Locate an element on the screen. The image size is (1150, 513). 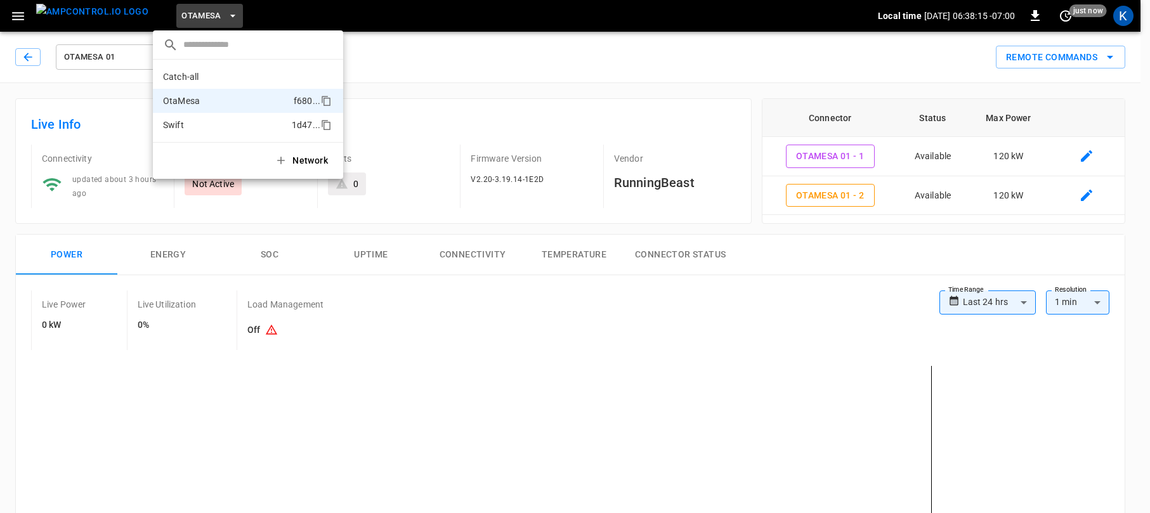
p: OtaMesa is located at coordinates (226, 101).